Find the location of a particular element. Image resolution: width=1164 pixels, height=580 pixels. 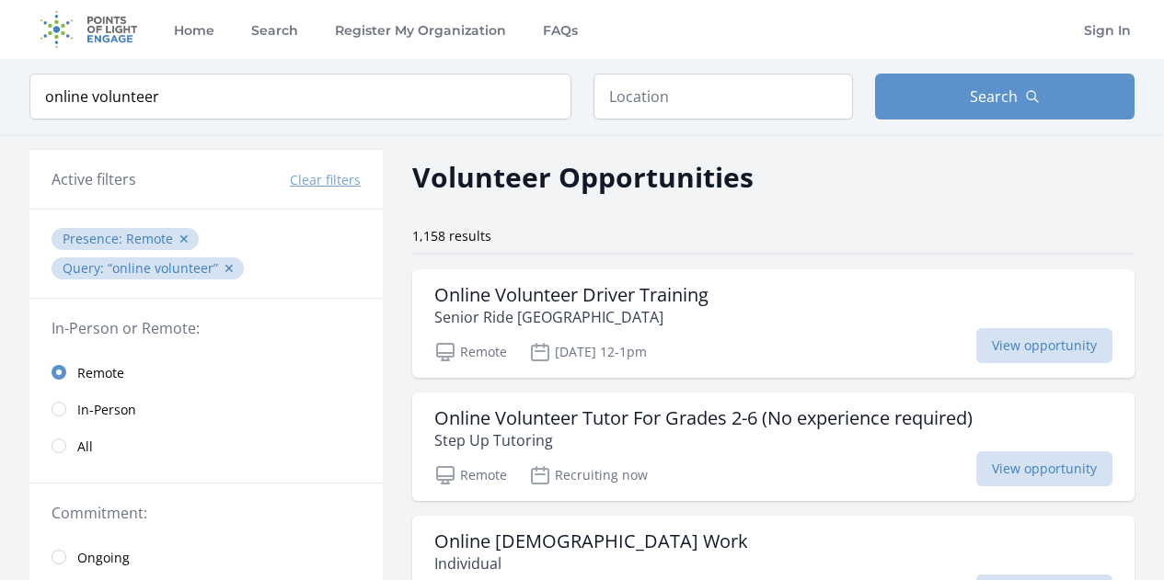

span: 1,158 results is located at coordinates (452, 235).